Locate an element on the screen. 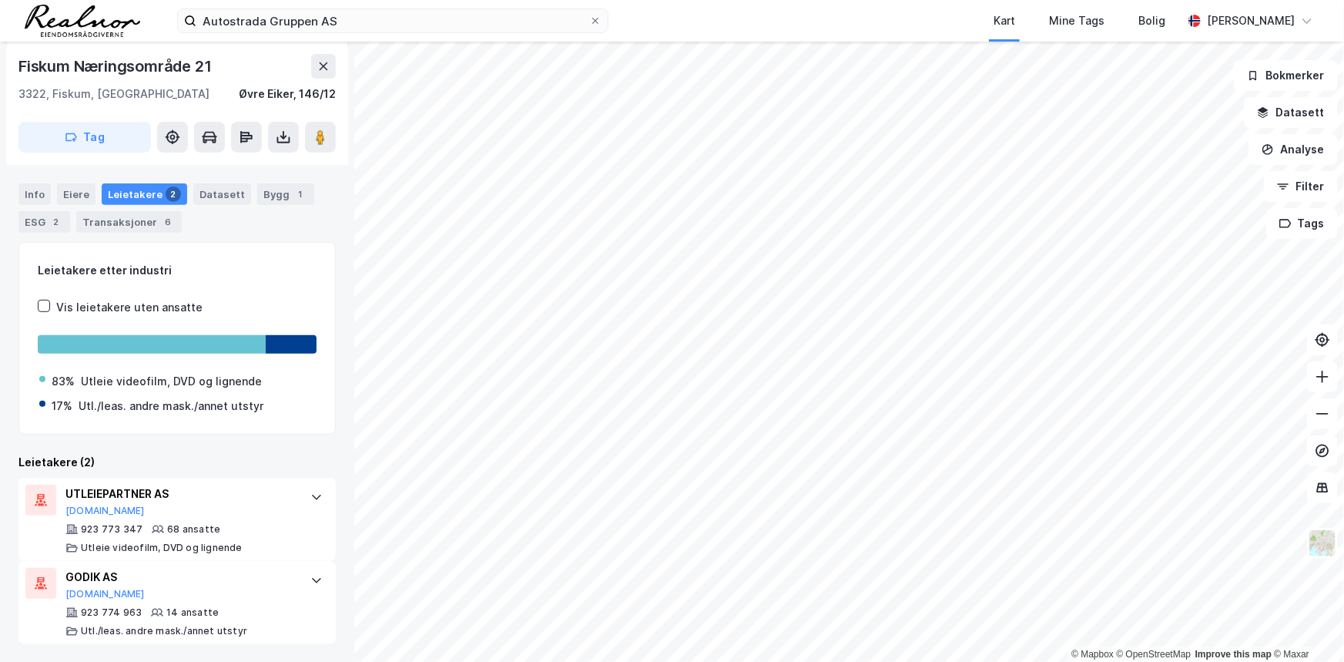 This screenshot has height=662, width=1344. button: Tags is located at coordinates (1302, 223).